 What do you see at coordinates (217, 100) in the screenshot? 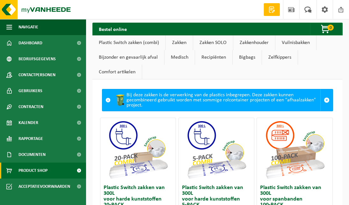
I see `div: Bij deze zakken is de verwerking van de plastics inbegrepen. Deze zakken kunnen gecombineerd gebr...` at bounding box center [217, 100].